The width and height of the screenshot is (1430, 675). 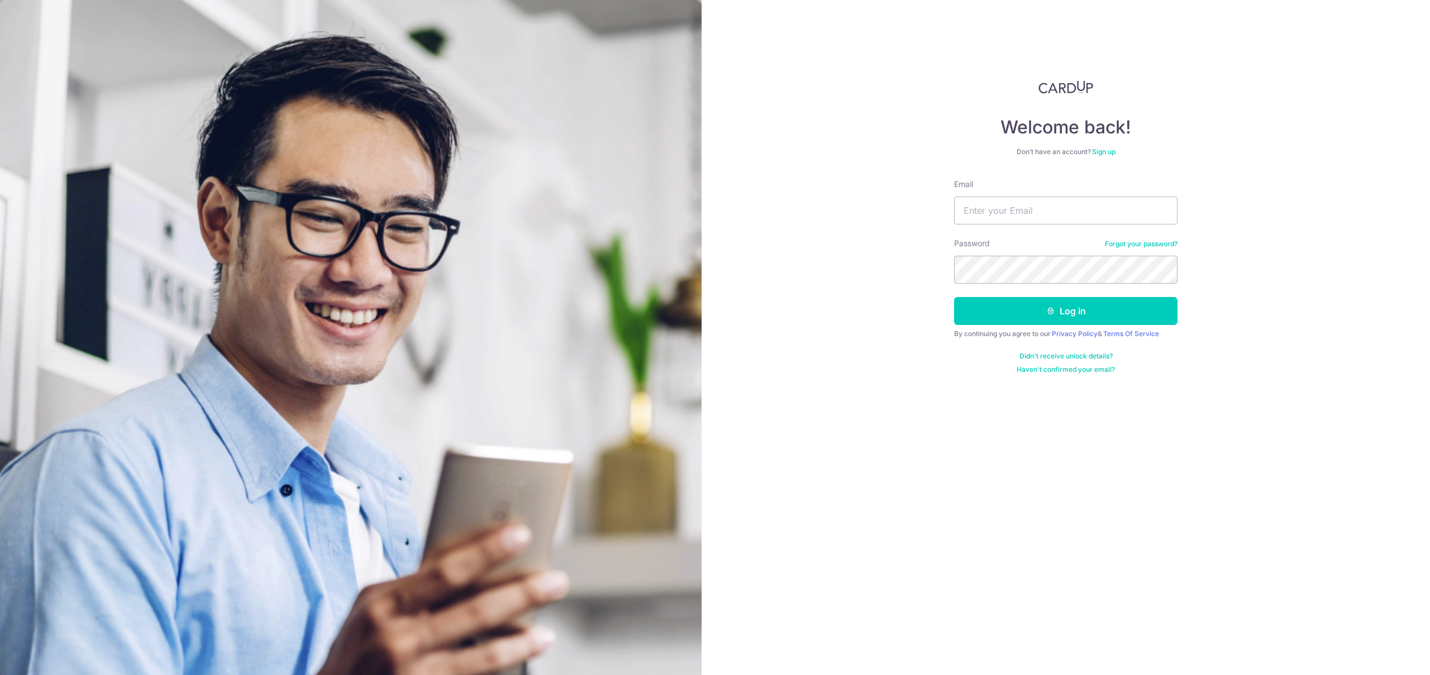 I want to click on a: Sign up, so click(x=1104, y=151).